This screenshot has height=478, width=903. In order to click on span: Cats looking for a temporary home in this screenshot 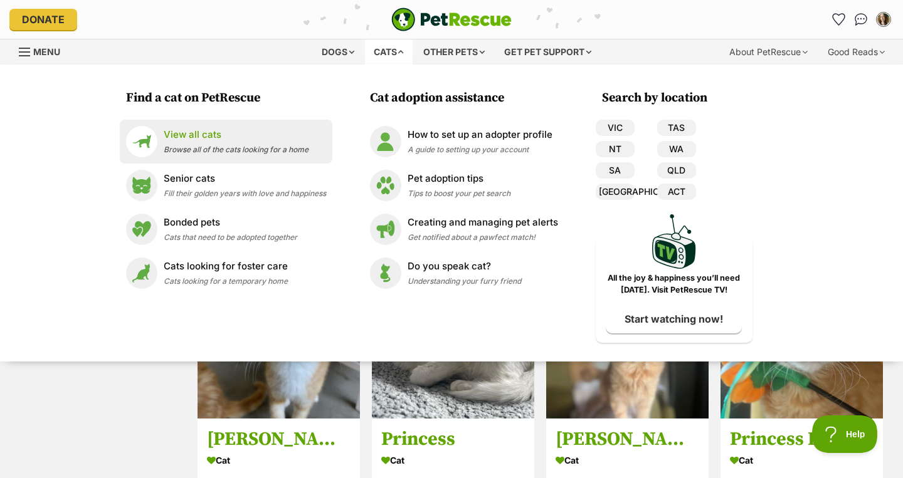, I will do `click(226, 281)`.